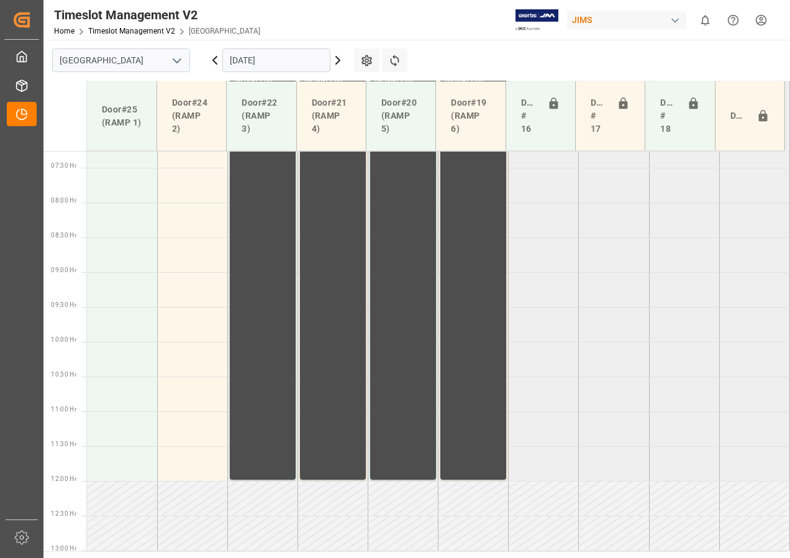 This screenshot has width=790, height=558. What do you see at coordinates (63, 443) in the screenshot?
I see `span: 11:30 Hr` at bounding box center [63, 443].